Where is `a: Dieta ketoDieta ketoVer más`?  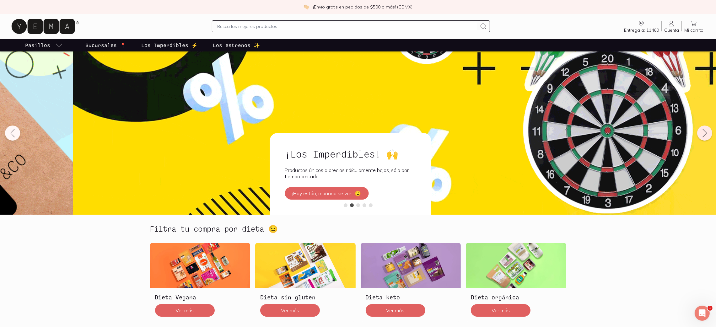 a: Dieta ketoDieta ketoVer más is located at coordinates (411, 282).